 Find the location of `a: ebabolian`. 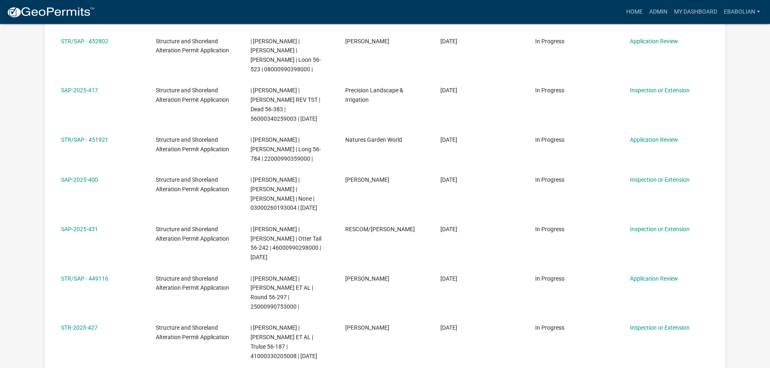

a: ebabolian is located at coordinates (742, 12).